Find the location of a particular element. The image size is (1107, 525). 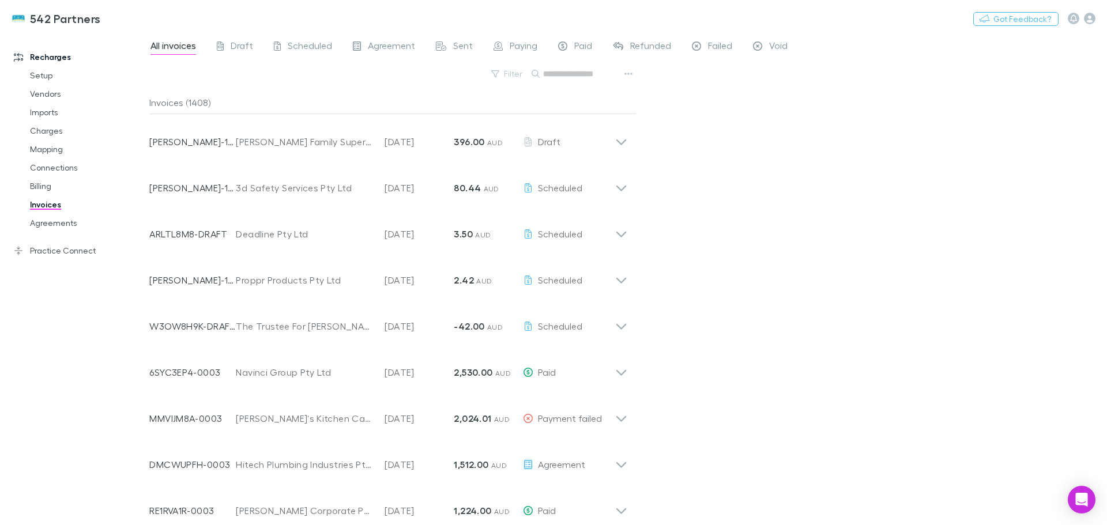

strong: 396.00 is located at coordinates (469, 142).